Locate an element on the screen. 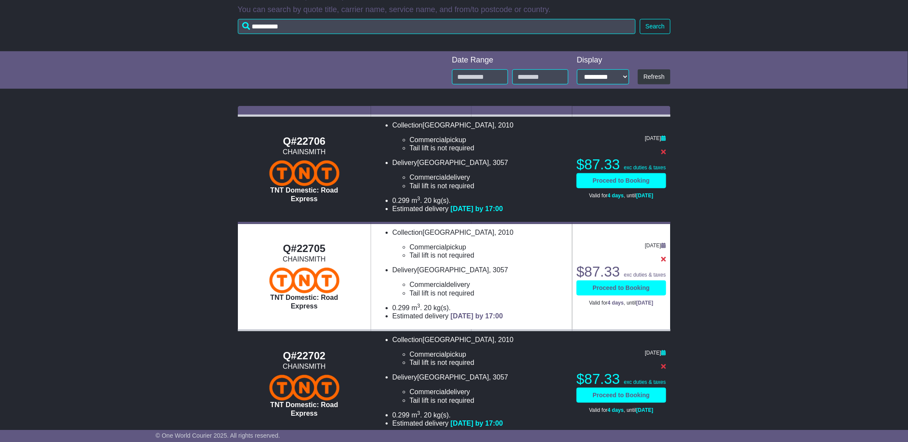  button: Search is located at coordinates (655, 26).